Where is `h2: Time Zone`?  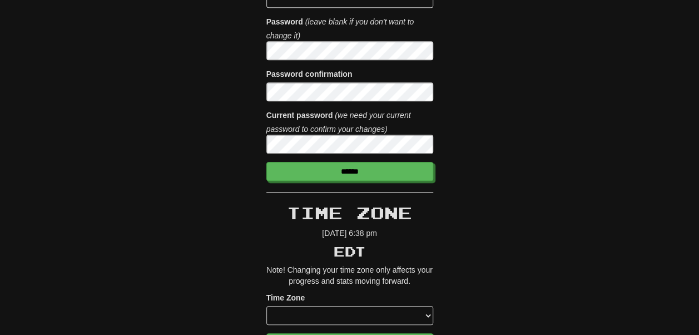 h2: Time Zone is located at coordinates (350, 213).